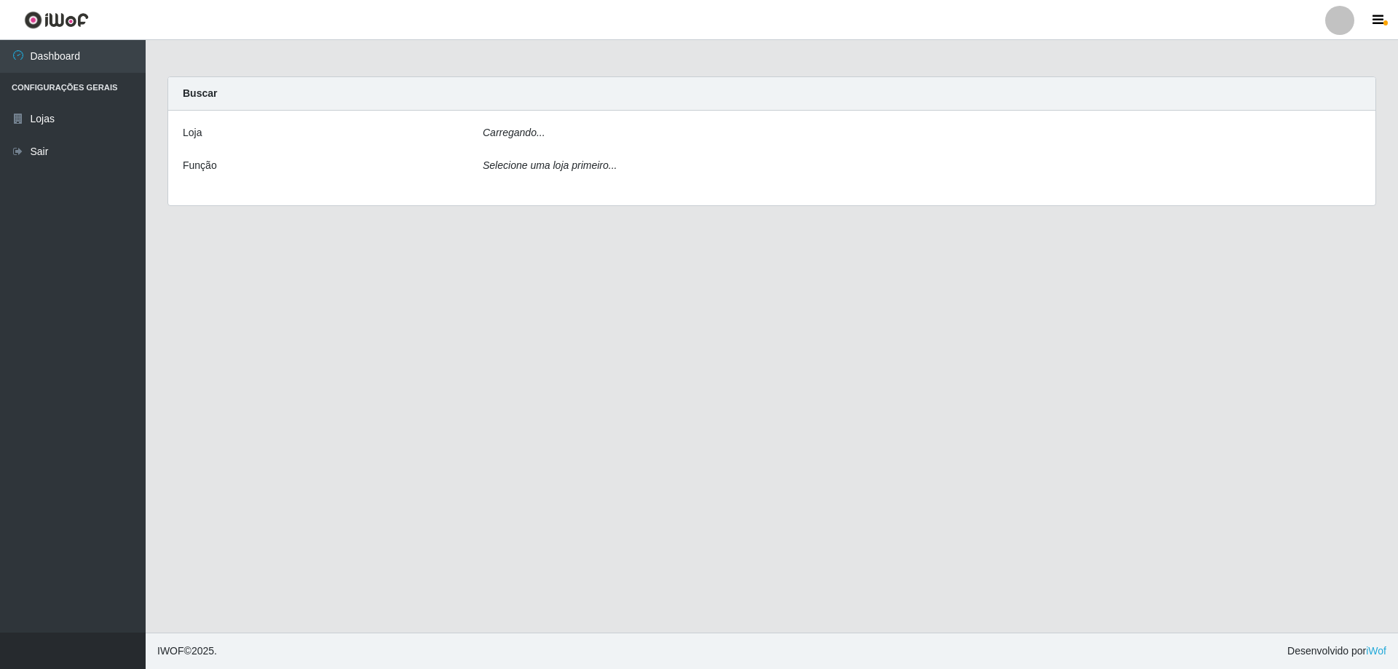  I want to click on label: Função, so click(200, 165).